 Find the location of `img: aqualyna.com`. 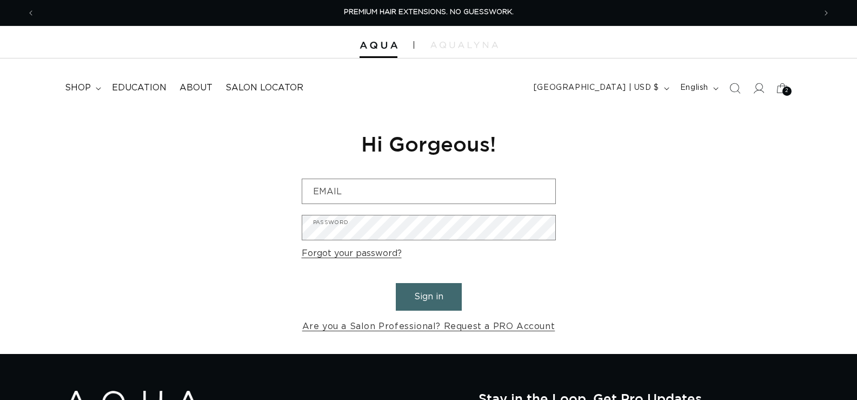

img: aqualyna.com is located at coordinates (464, 45).